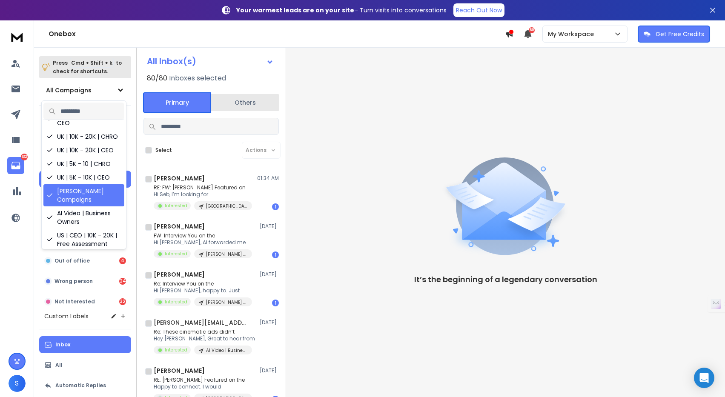 The width and height of the screenshot is (725, 397). What do you see at coordinates (227, 350) in the screenshot?
I see `p: AI Video | Business Owners` at bounding box center [227, 350].